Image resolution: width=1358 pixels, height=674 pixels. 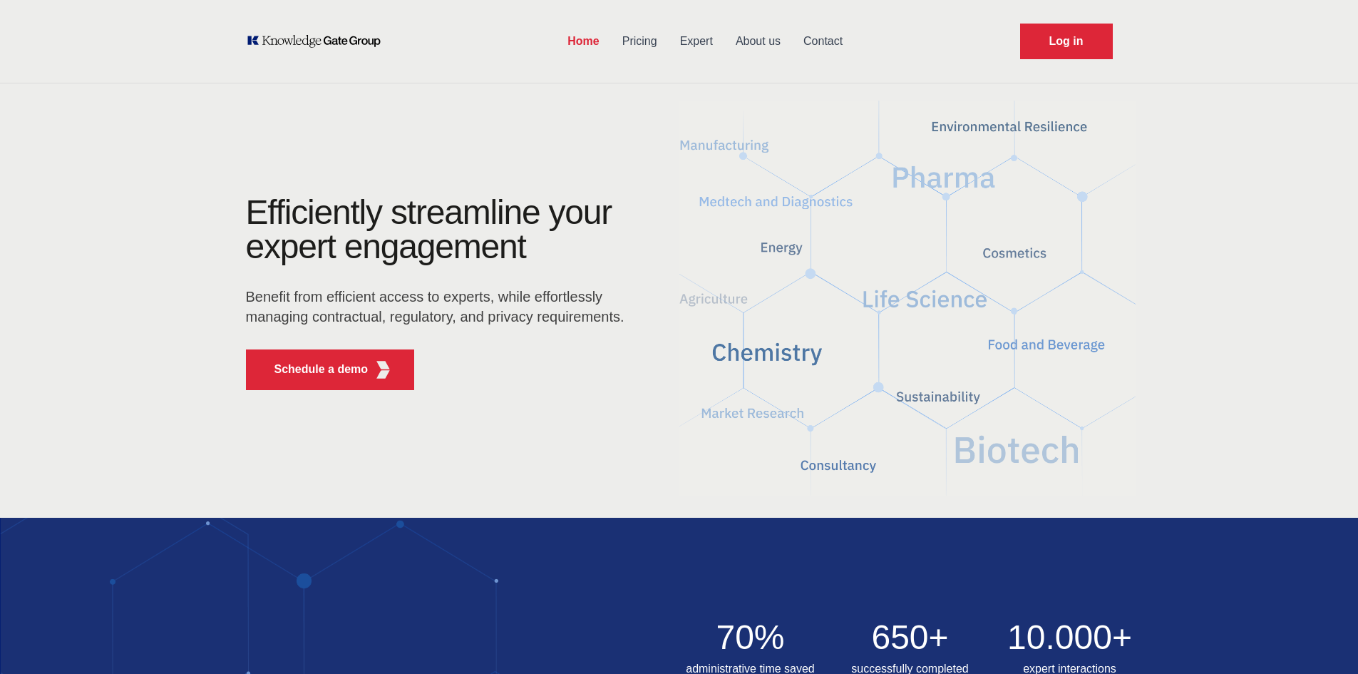 I want to click on a: KOL Knowledge Platform: Talk to Key External Experts (KEE), so click(x=318, y=41).